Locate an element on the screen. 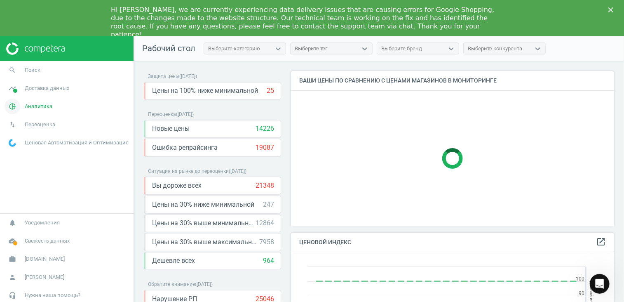 The width and height of the screenshot is (624, 302). img: ajHJNr6hYgQAAAAASUVORK5CYII= is located at coordinates (35, 49).